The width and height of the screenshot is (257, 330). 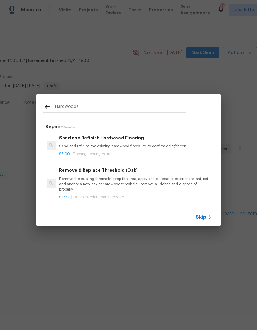 I want to click on p: Remove the existing threshold, prep the area, apply a thick bead of exterior sealant, set and anc..., so click(x=136, y=184).